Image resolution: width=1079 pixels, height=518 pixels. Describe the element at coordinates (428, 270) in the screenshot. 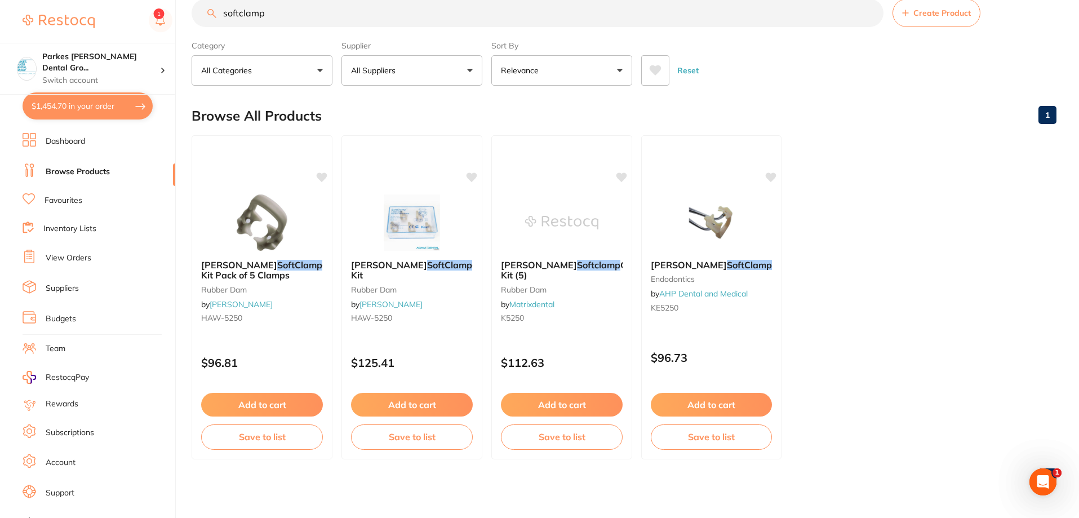

I see `span: General Kit` at that location.